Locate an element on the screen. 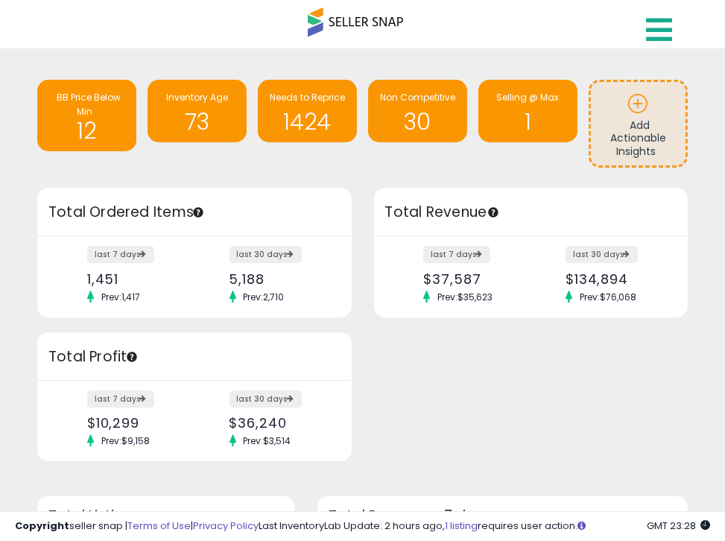 This screenshot has width=725, height=541. h3: Total Revenue - 7 days is located at coordinates (502, 515).